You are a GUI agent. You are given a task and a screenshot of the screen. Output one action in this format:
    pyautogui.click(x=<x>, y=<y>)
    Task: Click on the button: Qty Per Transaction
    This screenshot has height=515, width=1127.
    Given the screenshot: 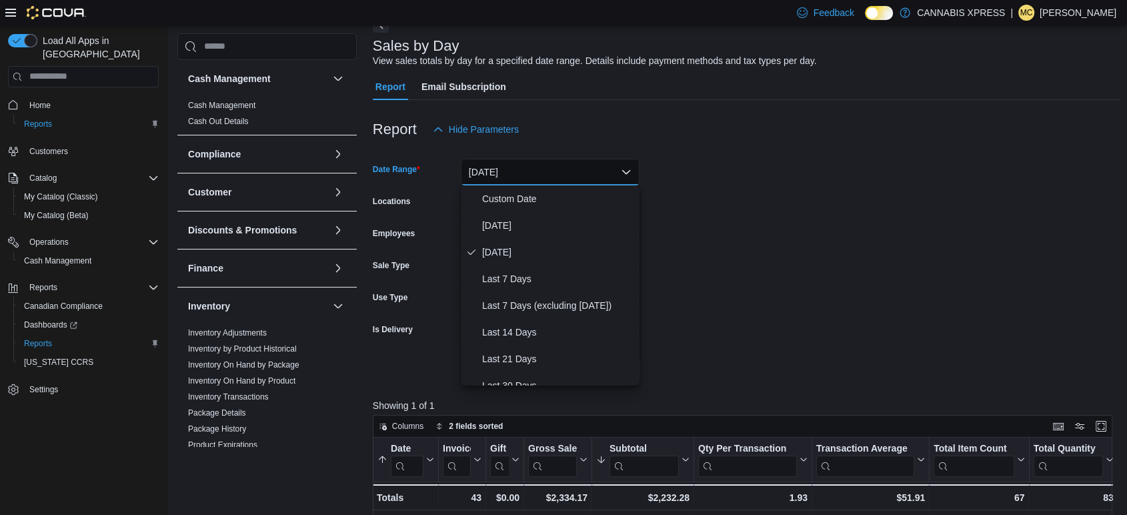 What is the action you would take?
    pyautogui.click(x=753, y=459)
    